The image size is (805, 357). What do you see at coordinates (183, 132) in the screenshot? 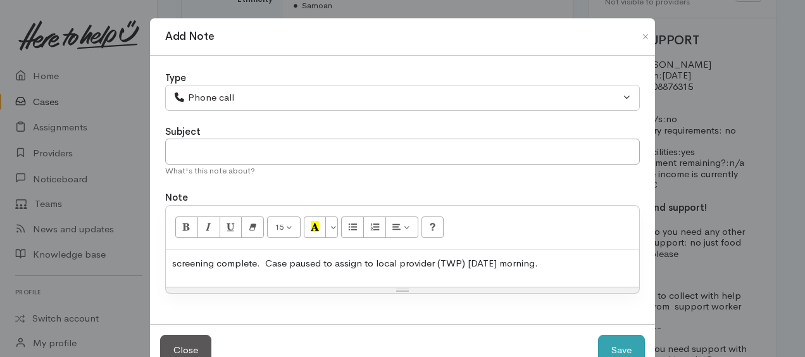
I see `label: Subject` at bounding box center [183, 132].